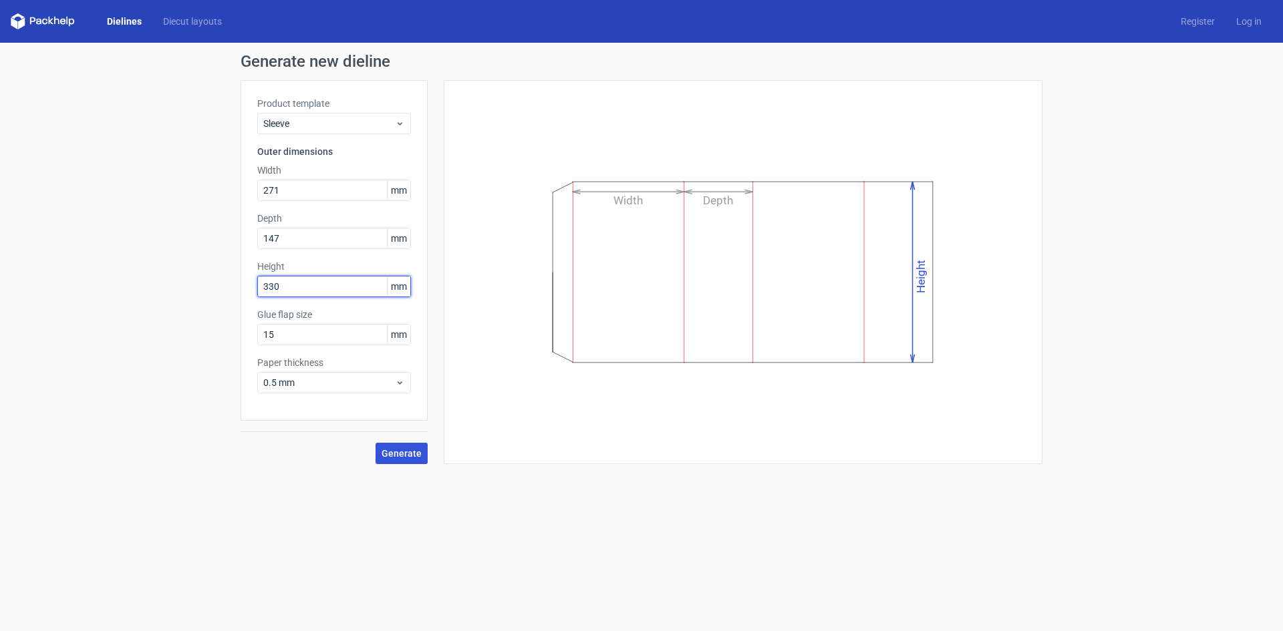 This screenshot has height=631, width=1283. Describe the element at coordinates (921, 277) in the screenshot. I see `text: Height` at that location.